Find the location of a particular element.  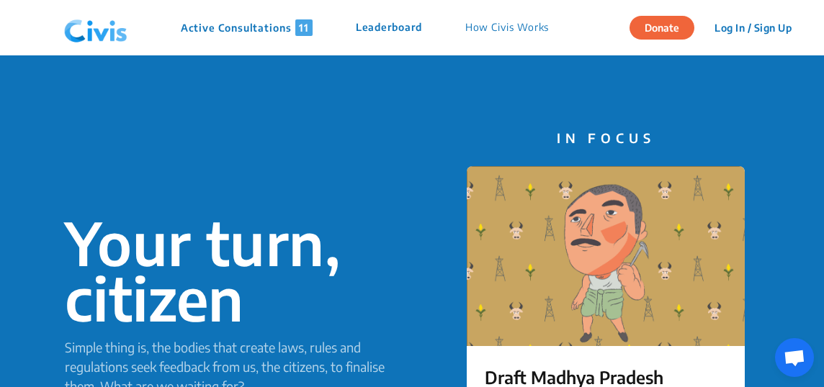

p: IN FOCUS is located at coordinates (605, 137).